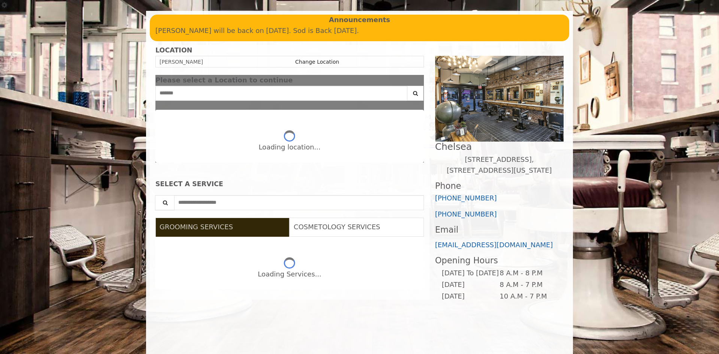 This screenshot has height=354, width=719. Describe the element at coordinates (418, 80) in the screenshot. I see `button: close dialog` at that location.